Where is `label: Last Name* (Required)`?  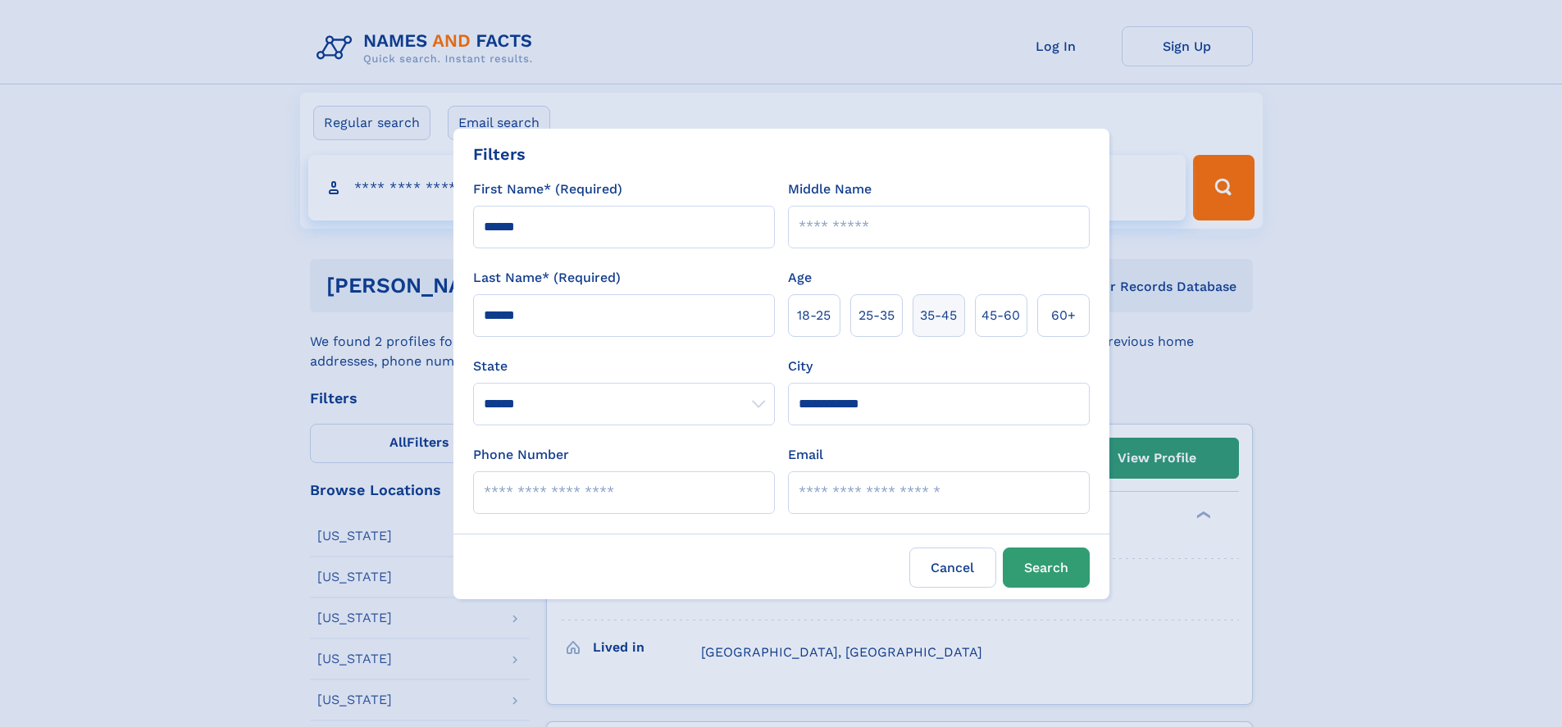 label: Last Name* (Required) is located at coordinates (547, 278).